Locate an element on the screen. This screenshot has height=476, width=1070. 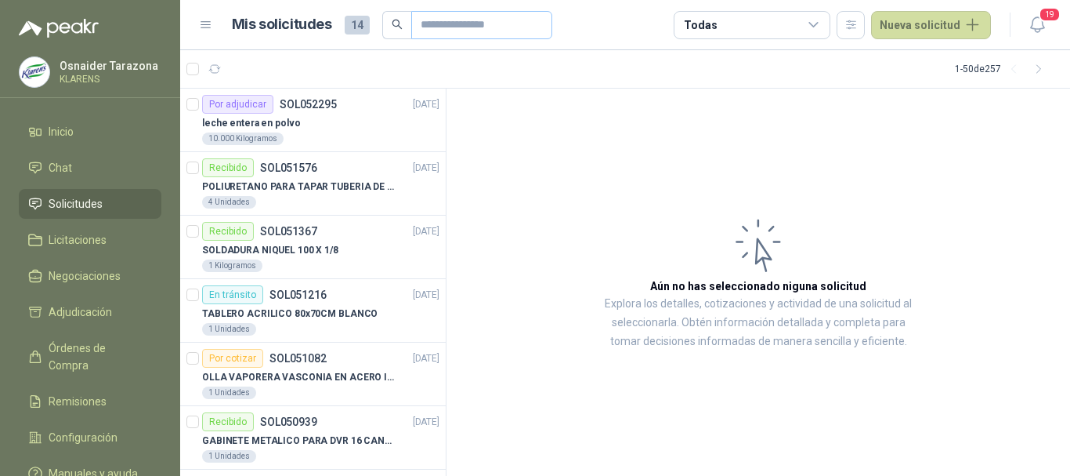
span: Licitaciones is located at coordinates (78, 240).